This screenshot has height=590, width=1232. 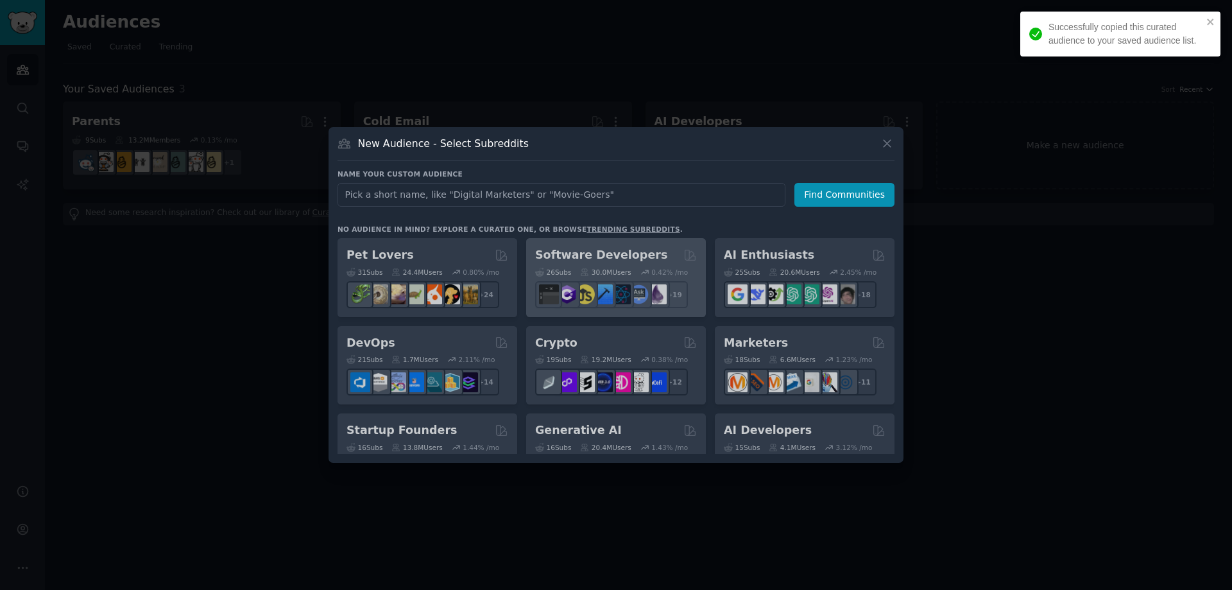 What do you see at coordinates (1211, 22) in the screenshot?
I see `button: close` at bounding box center [1211, 22].